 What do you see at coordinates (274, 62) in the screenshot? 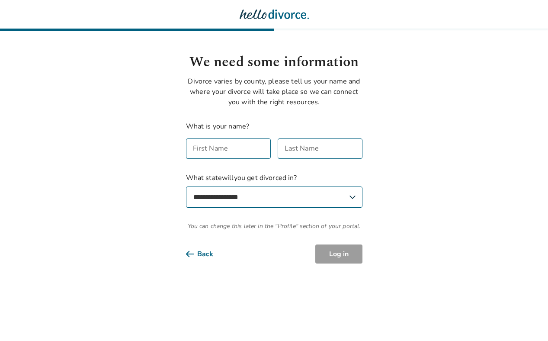
I see `h1: We need some information` at bounding box center [274, 62].